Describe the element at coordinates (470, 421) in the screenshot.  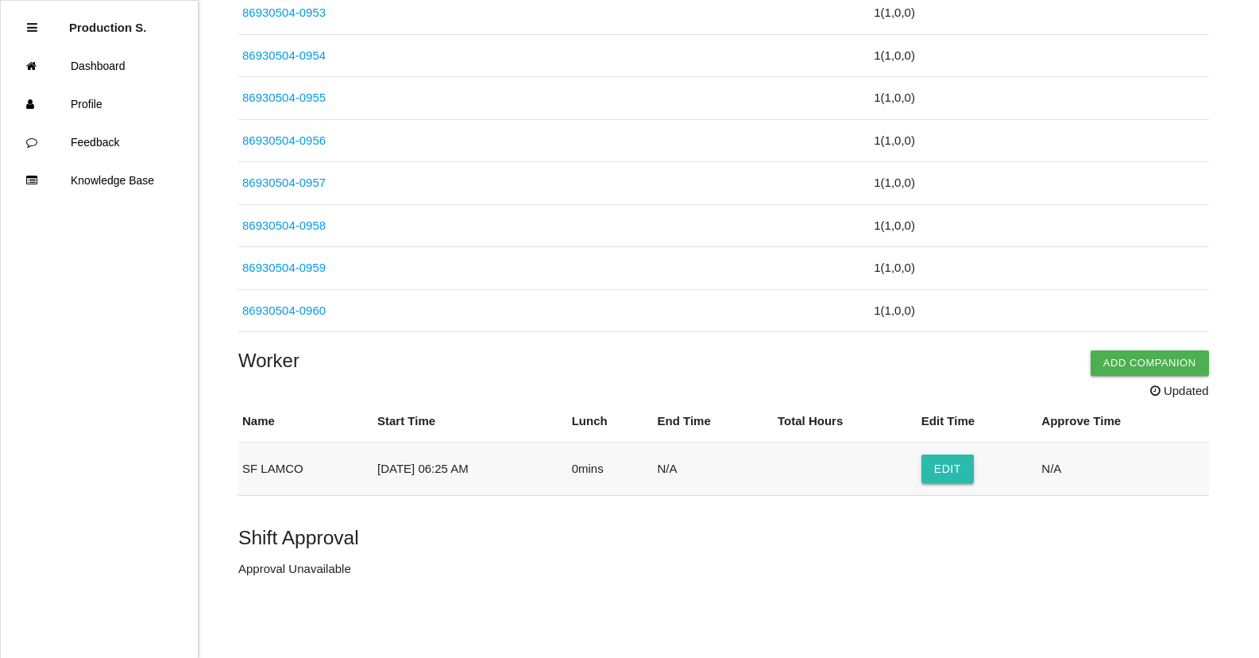
I see `th: Start Time` at that location.